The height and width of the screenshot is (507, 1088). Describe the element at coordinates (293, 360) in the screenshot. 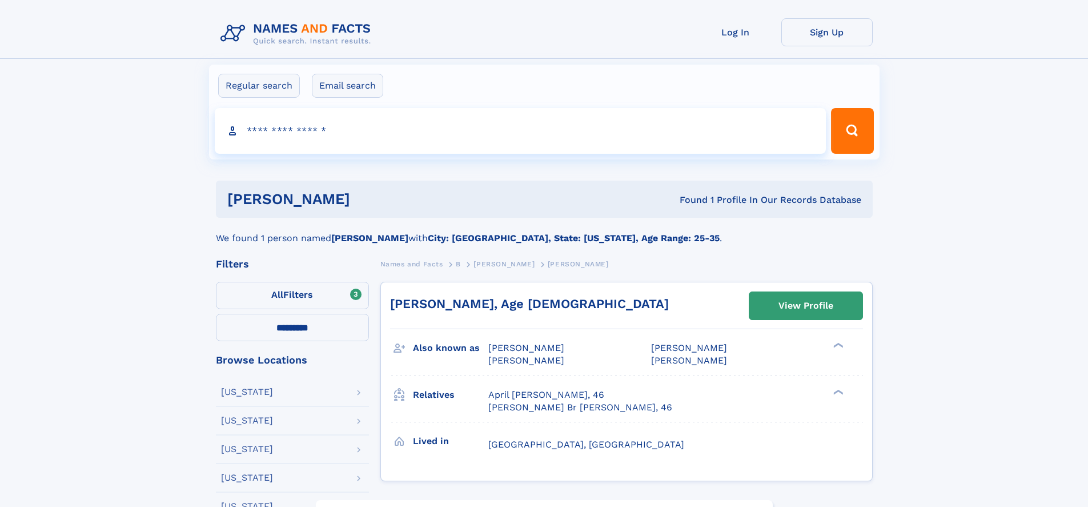

I see `div: Browse Locations` at that location.